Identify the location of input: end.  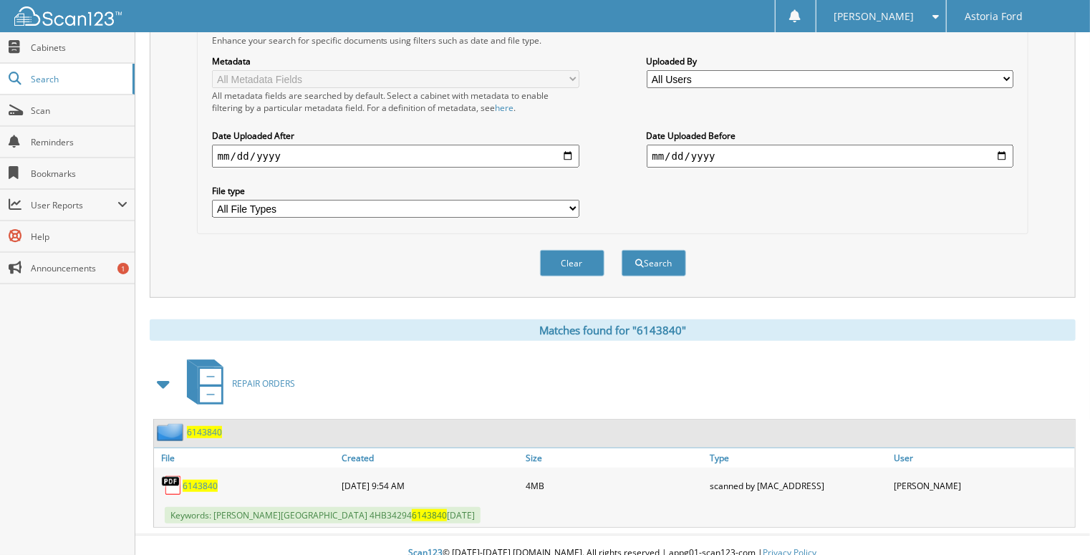
(830, 156).